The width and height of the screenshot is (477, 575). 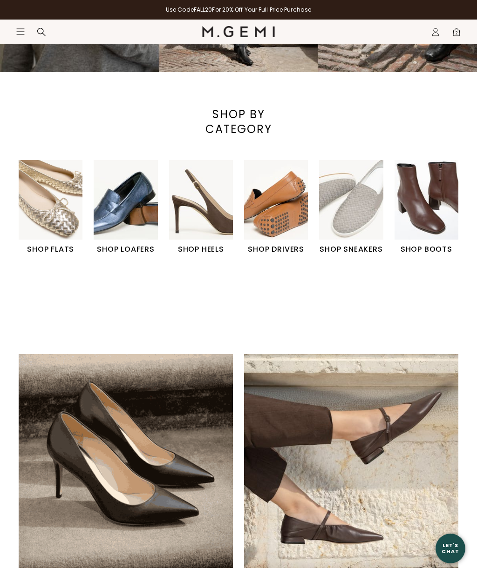 I want to click on span: 2, so click(x=456, y=34).